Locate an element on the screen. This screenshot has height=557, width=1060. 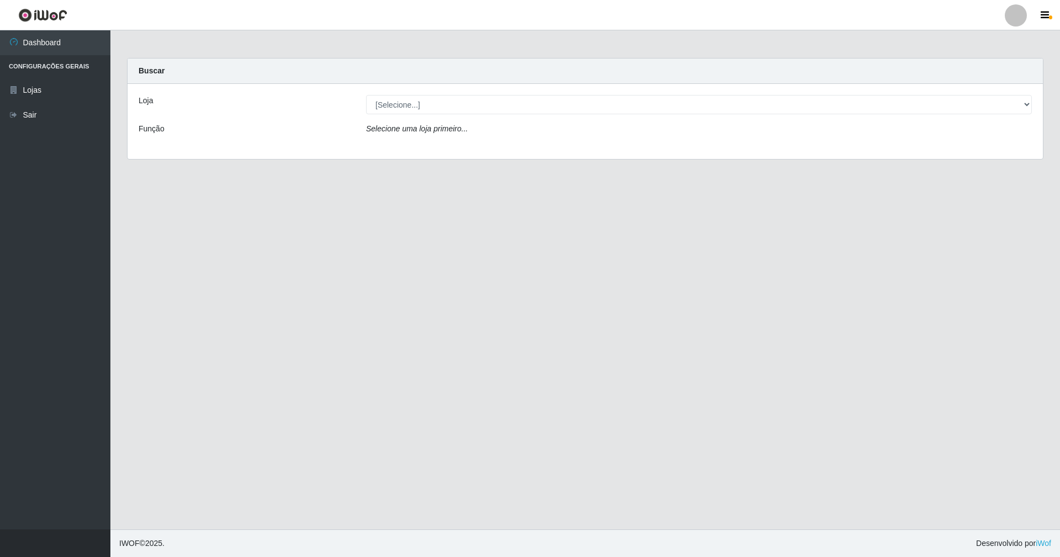
a: iWof is located at coordinates (1044, 543).